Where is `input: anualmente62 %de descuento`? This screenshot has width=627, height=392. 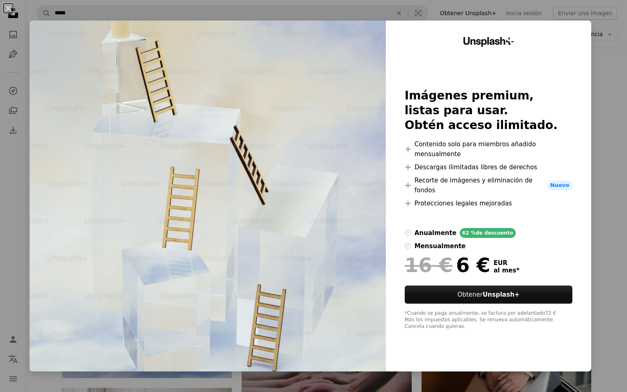
input: anualmente62 %de descuento is located at coordinates (408, 233).